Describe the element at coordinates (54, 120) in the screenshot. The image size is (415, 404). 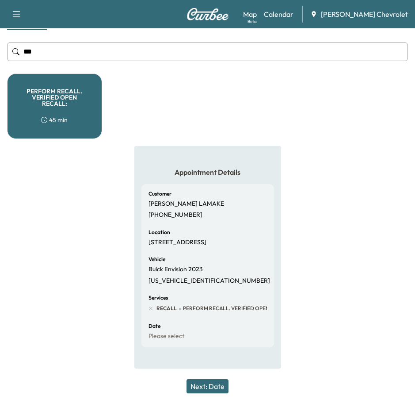
I see `div: 45 min` at that location.